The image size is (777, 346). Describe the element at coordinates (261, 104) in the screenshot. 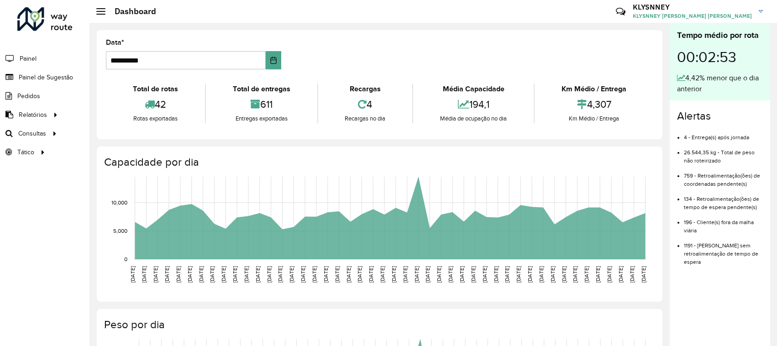

I see `div: 611` at that location.